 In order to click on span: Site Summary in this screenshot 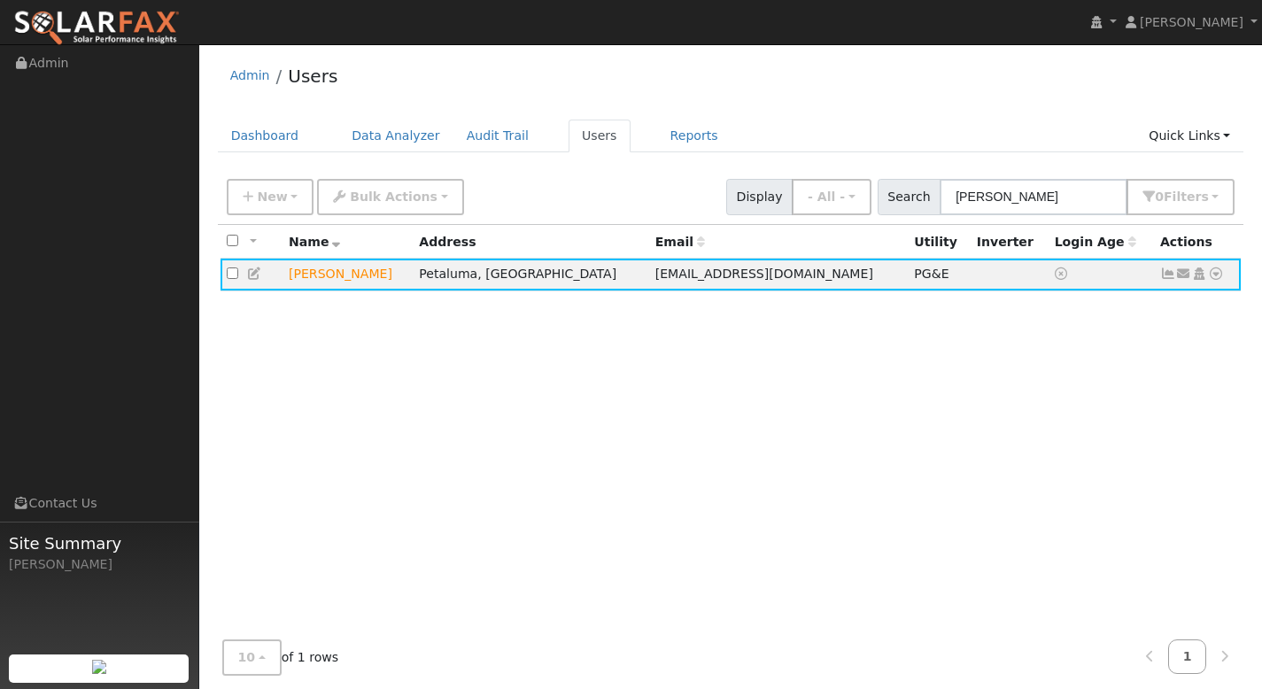, I will do `click(99, 543)`.